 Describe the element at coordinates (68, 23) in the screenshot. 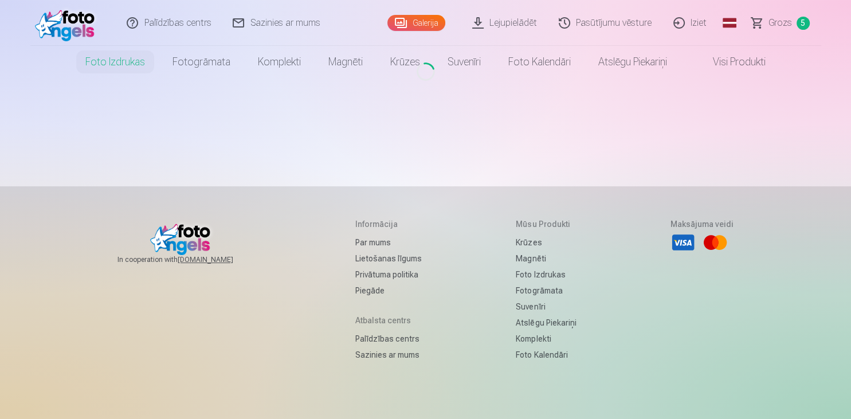

I see `img: /fa1` at that location.